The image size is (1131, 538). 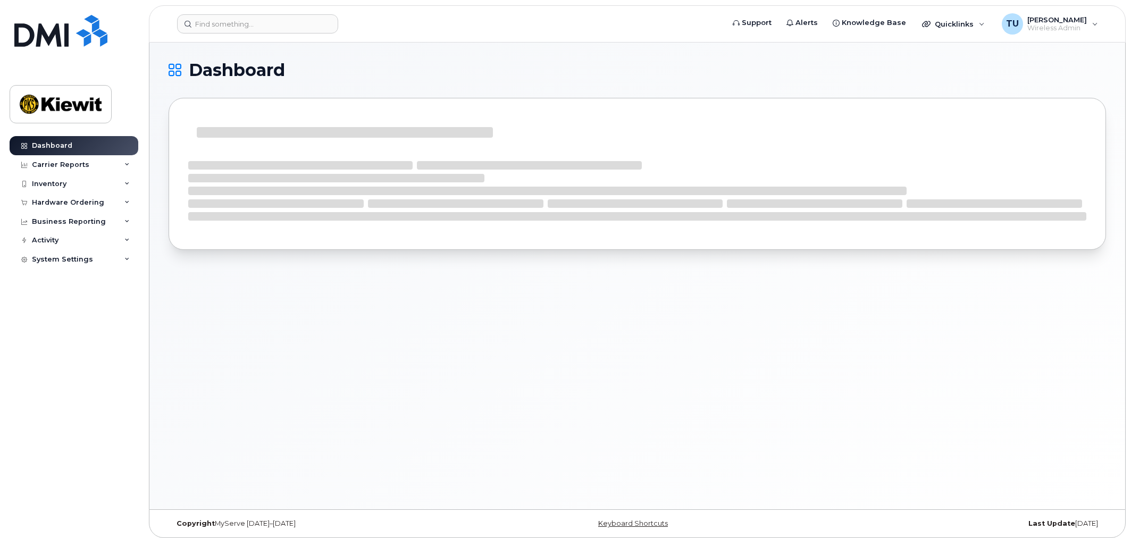 I want to click on a: Keyboard Shortcuts, so click(x=633, y=523).